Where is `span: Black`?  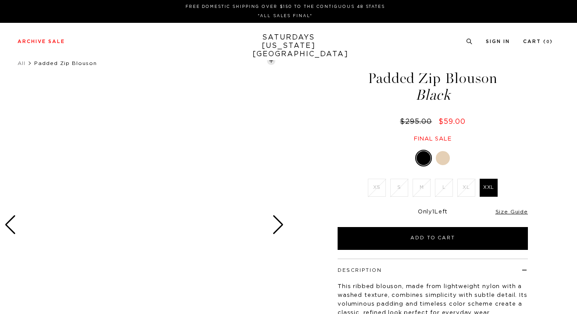
span: Black is located at coordinates (433, 95).